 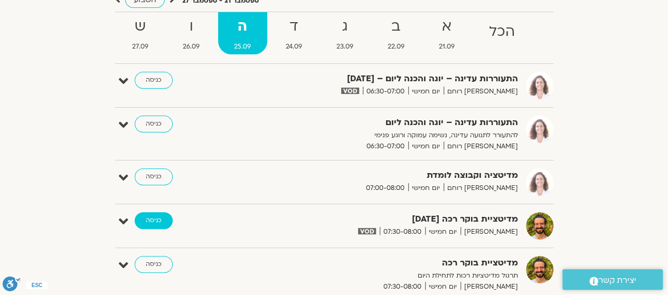 I want to click on span: 23.09, so click(x=345, y=47).